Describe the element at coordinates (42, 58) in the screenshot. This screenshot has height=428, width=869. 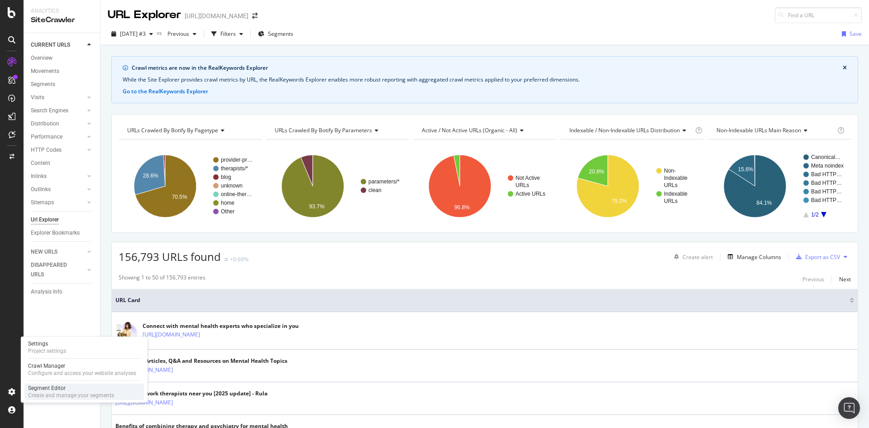
I see `div: Overview` at that location.